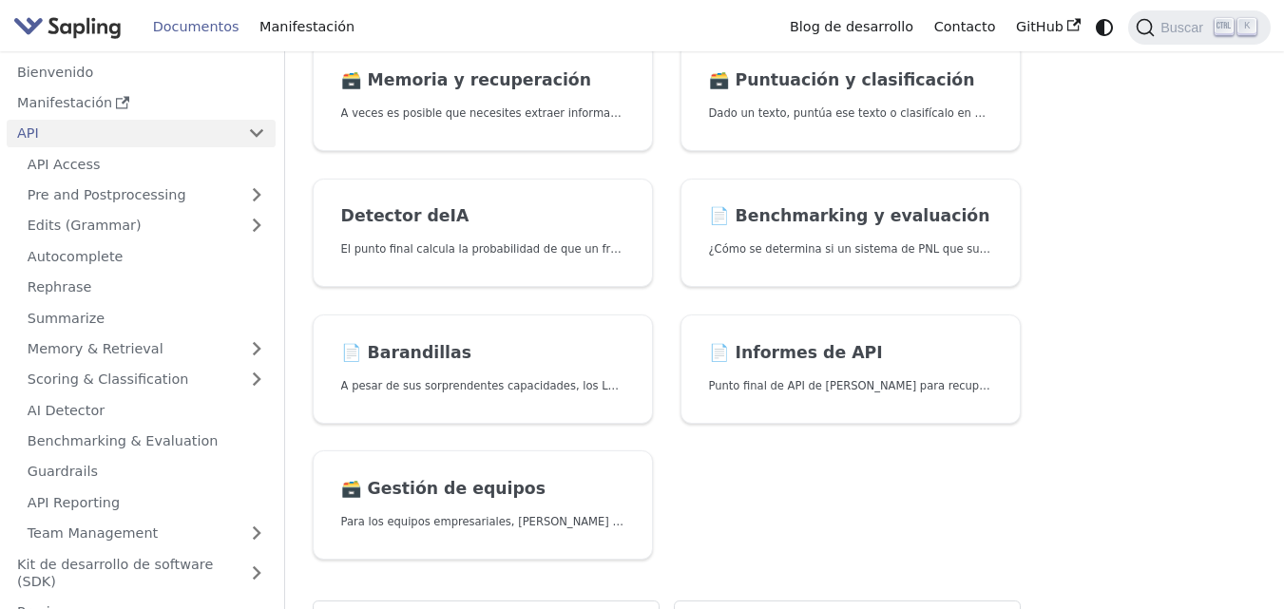 The height and width of the screenshot is (609, 1284). I want to click on font: Detector de, so click(395, 216).